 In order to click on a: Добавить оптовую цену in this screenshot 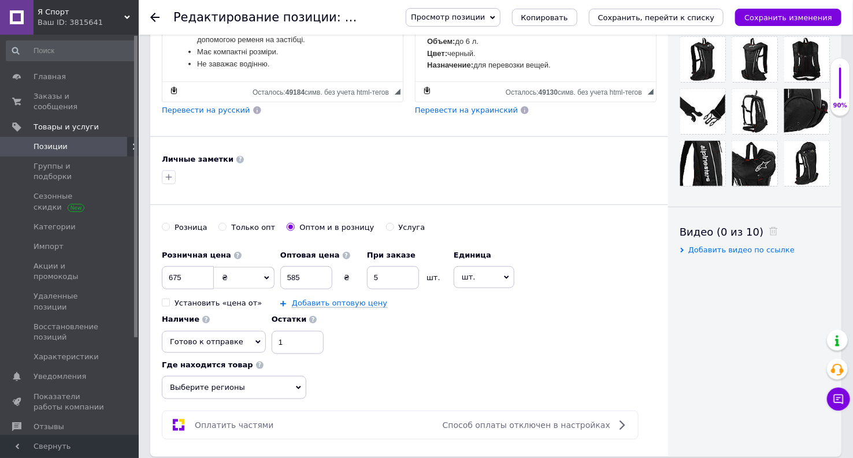, I will do `click(339, 303)`.